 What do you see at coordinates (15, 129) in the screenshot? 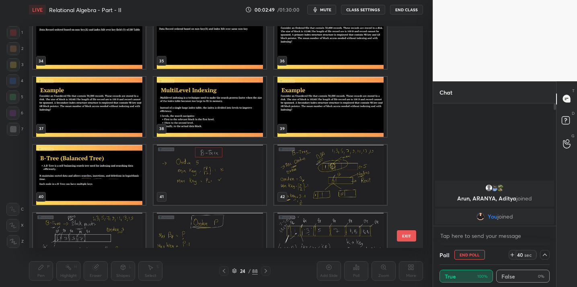
I see `div: 7` at bounding box center [15, 129].